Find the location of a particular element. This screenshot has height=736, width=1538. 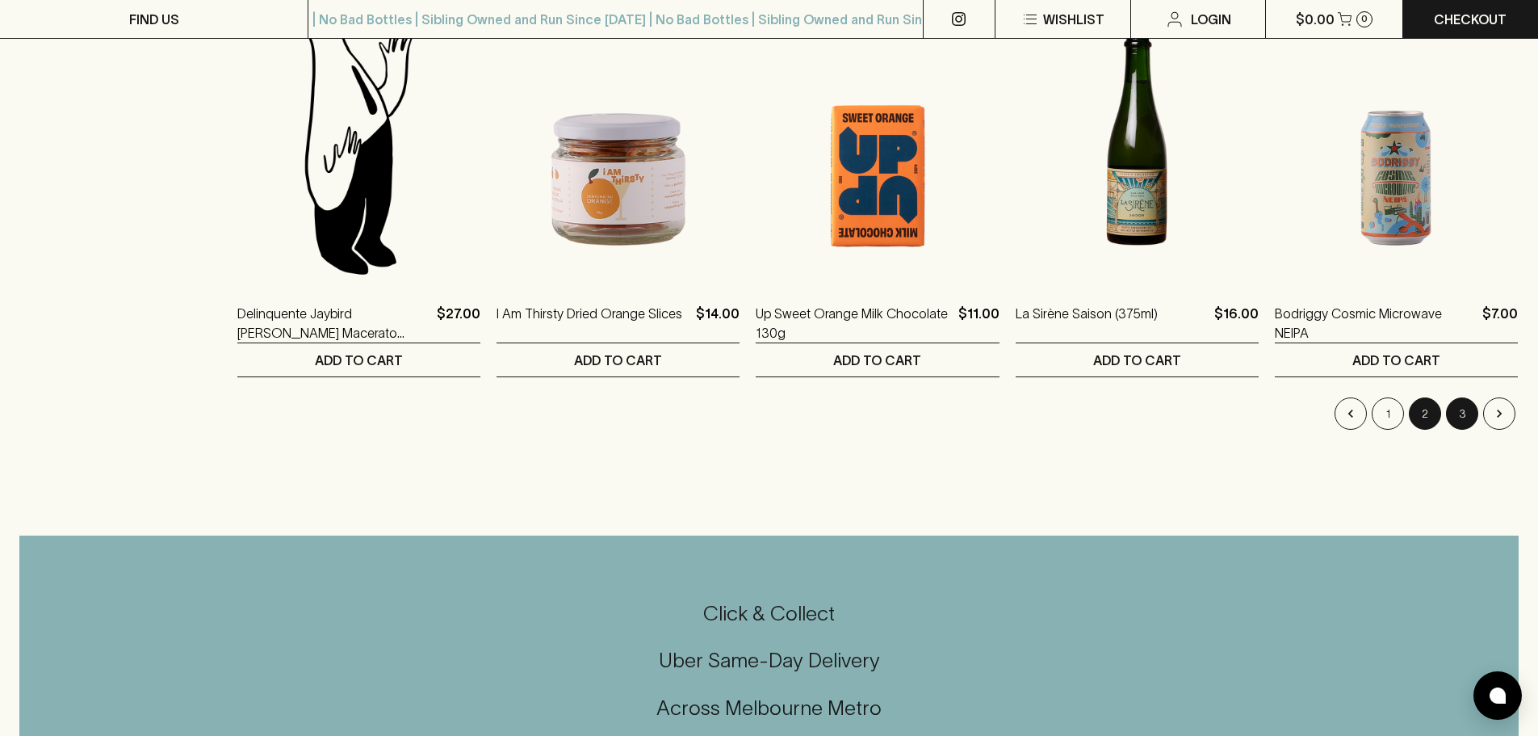

p: La Sirène Saison (375ml) is located at coordinates (1087, 323).